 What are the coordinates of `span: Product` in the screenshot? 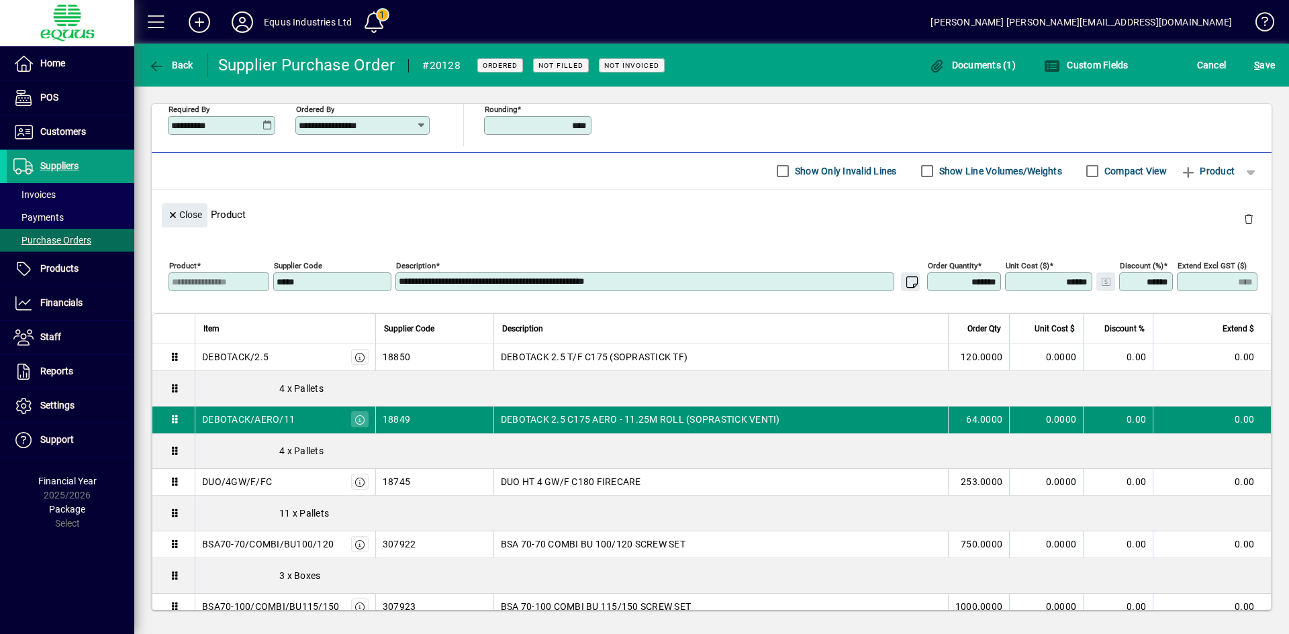 It's located at (1207, 171).